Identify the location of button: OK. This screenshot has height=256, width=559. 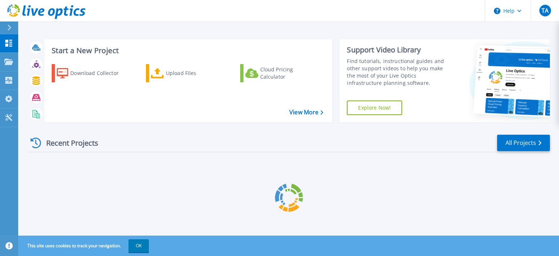
(139, 246).